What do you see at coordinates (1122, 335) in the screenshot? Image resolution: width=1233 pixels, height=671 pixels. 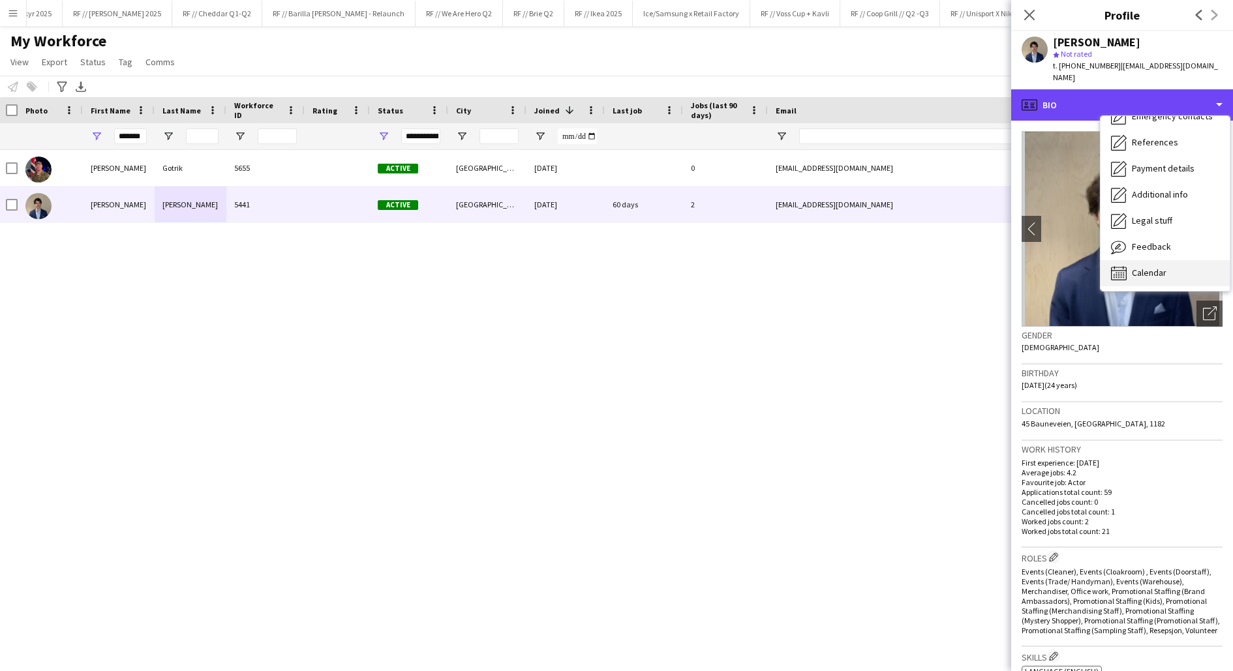 I see `h3: Gender` at bounding box center [1122, 335].